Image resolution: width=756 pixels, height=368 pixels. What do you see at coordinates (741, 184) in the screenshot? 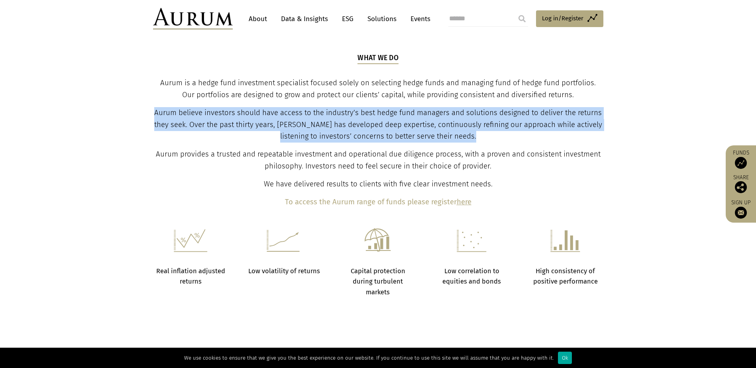
I see `div: Share` at bounding box center [741, 184].